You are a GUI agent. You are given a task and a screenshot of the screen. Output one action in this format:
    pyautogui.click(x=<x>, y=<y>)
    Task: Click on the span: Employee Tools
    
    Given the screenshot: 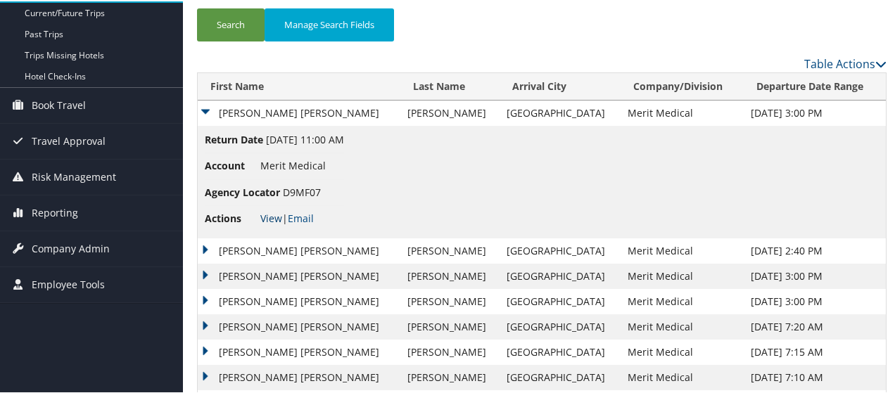 What is the action you would take?
    pyautogui.click(x=68, y=284)
    